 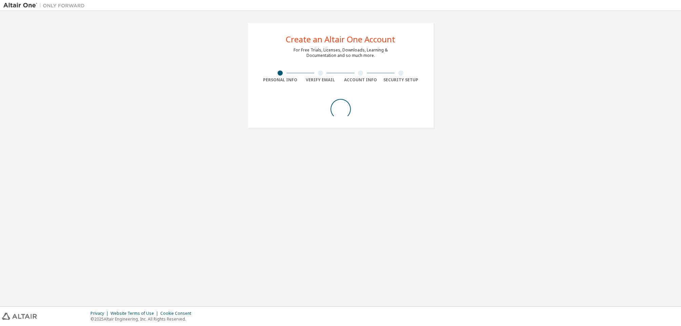 I want to click on div: Privacy, so click(x=100, y=313).